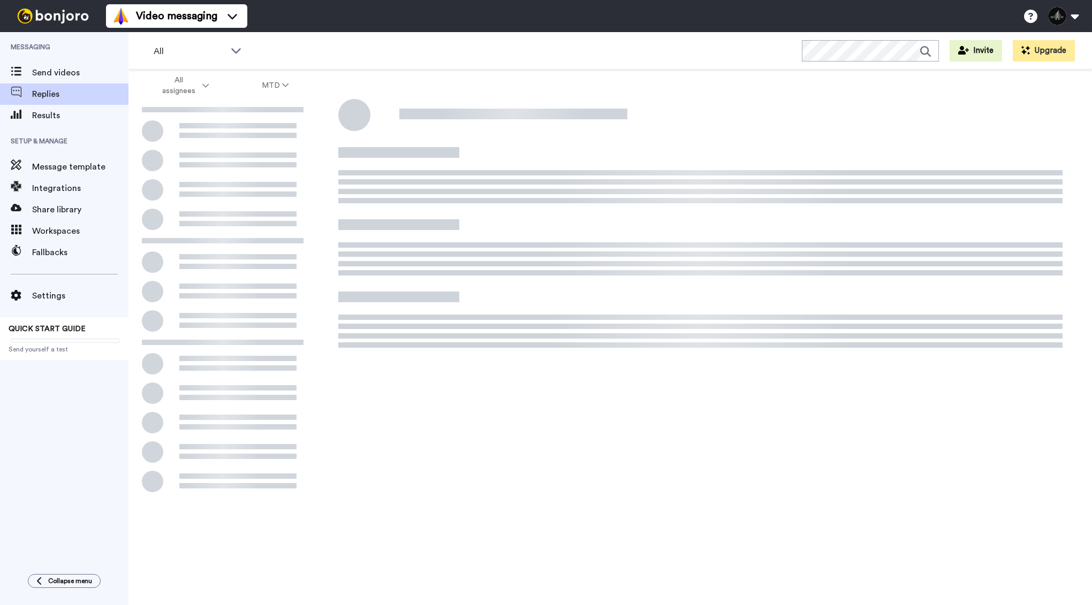 Image resolution: width=1092 pixels, height=605 pixels. I want to click on img: vm-color.svg, so click(121, 16).